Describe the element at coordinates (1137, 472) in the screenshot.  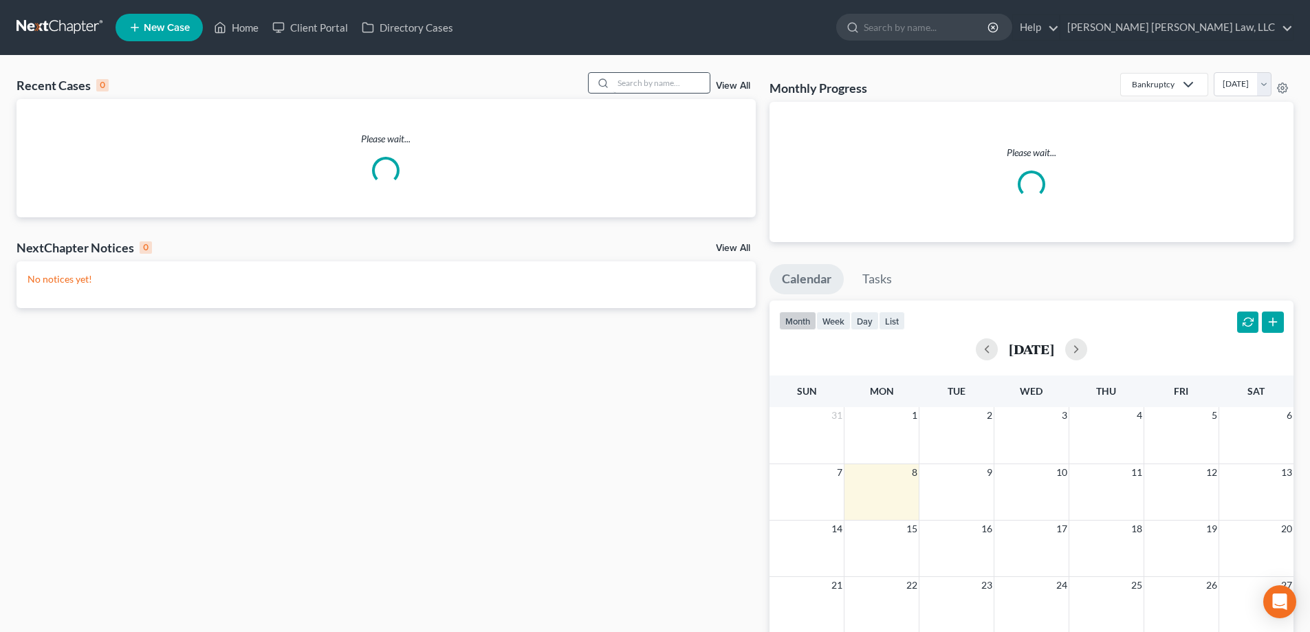
I see `span: 11` at that location.